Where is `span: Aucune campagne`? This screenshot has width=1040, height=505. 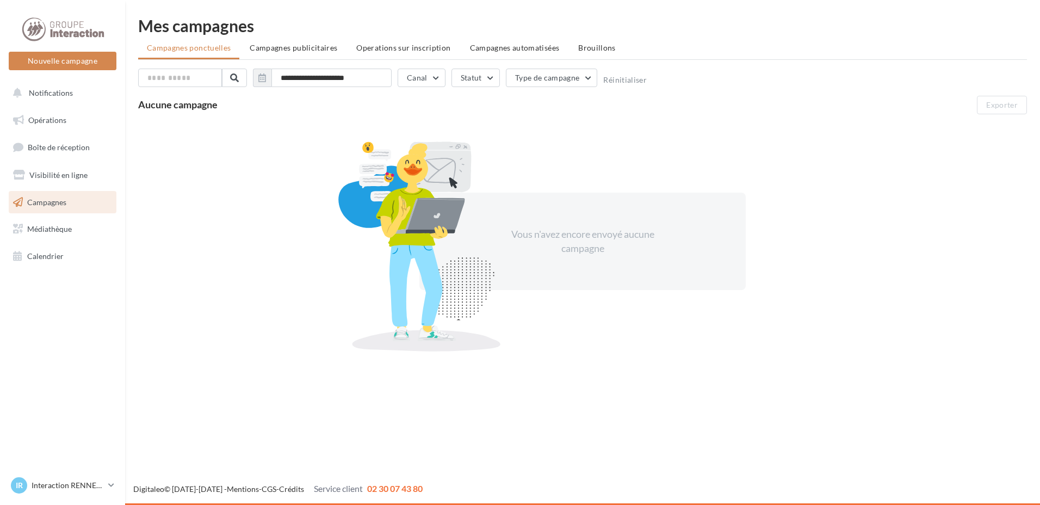
span: Aucune campagne is located at coordinates (178, 104).